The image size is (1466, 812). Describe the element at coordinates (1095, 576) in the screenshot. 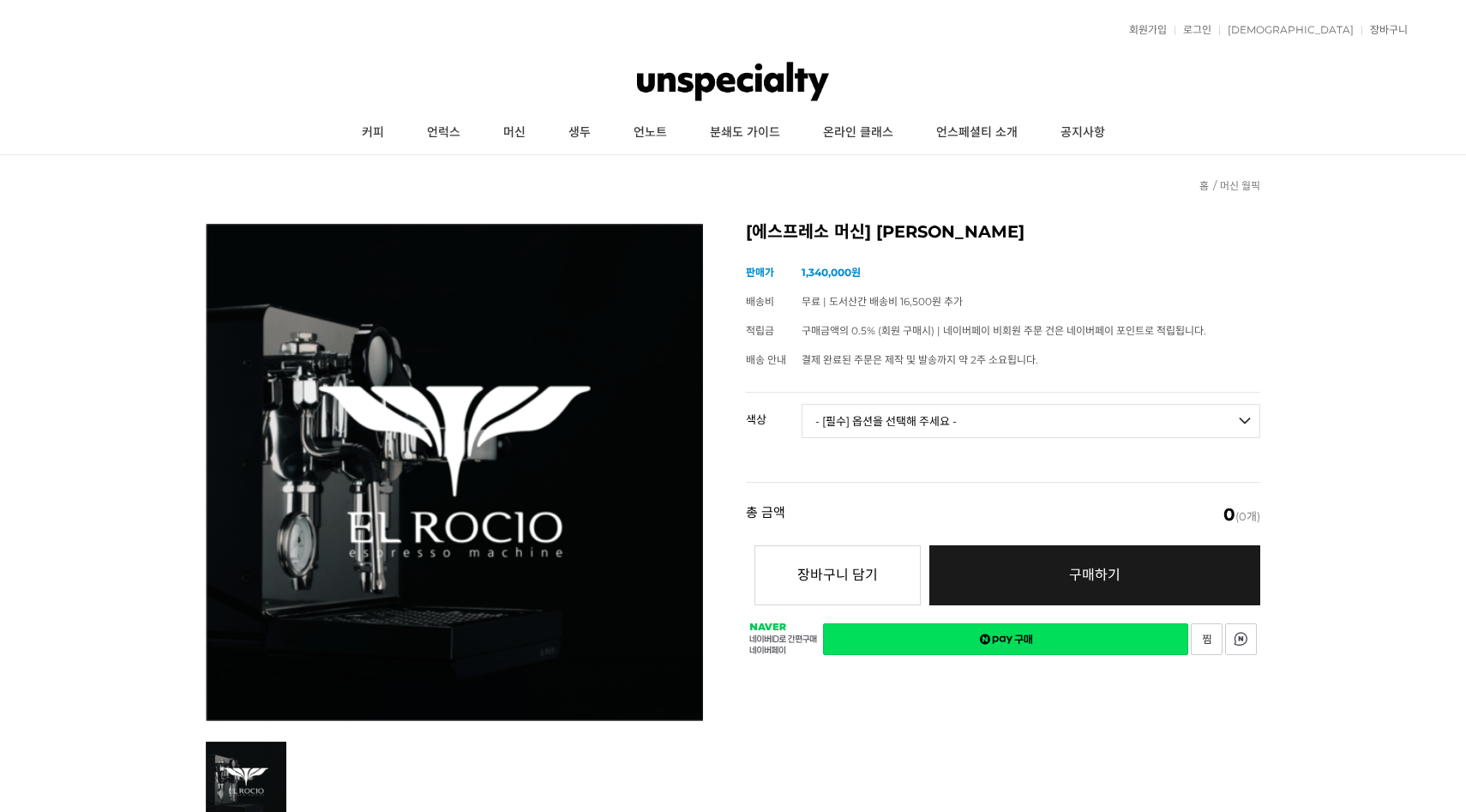

I see `a: 구매하기` at that location.